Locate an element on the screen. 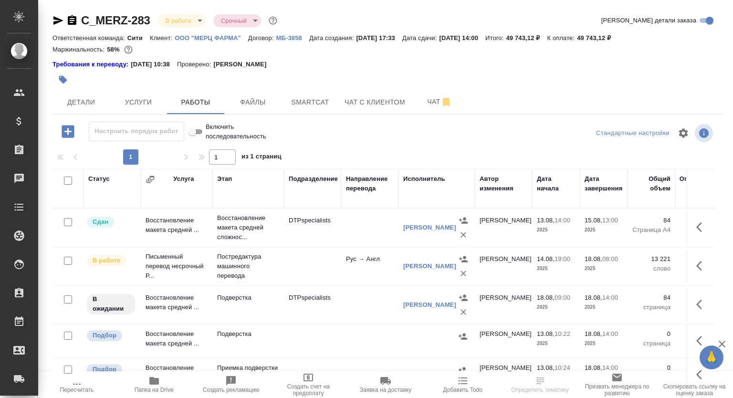  p: слово is located at coordinates (704, 269).